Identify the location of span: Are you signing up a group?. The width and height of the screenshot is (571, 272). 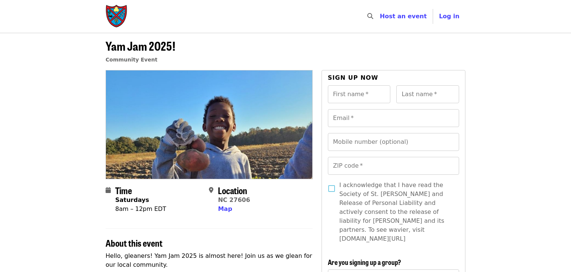
(365, 262).